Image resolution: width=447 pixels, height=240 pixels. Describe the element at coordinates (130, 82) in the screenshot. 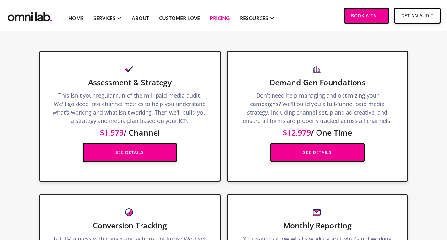

I see `h3: Assessment & Strategy` at that location.